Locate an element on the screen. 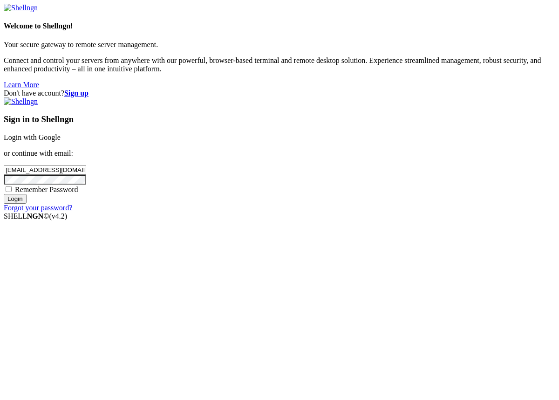  h4: Welcome to Shellngn! is located at coordinates (280, 26).